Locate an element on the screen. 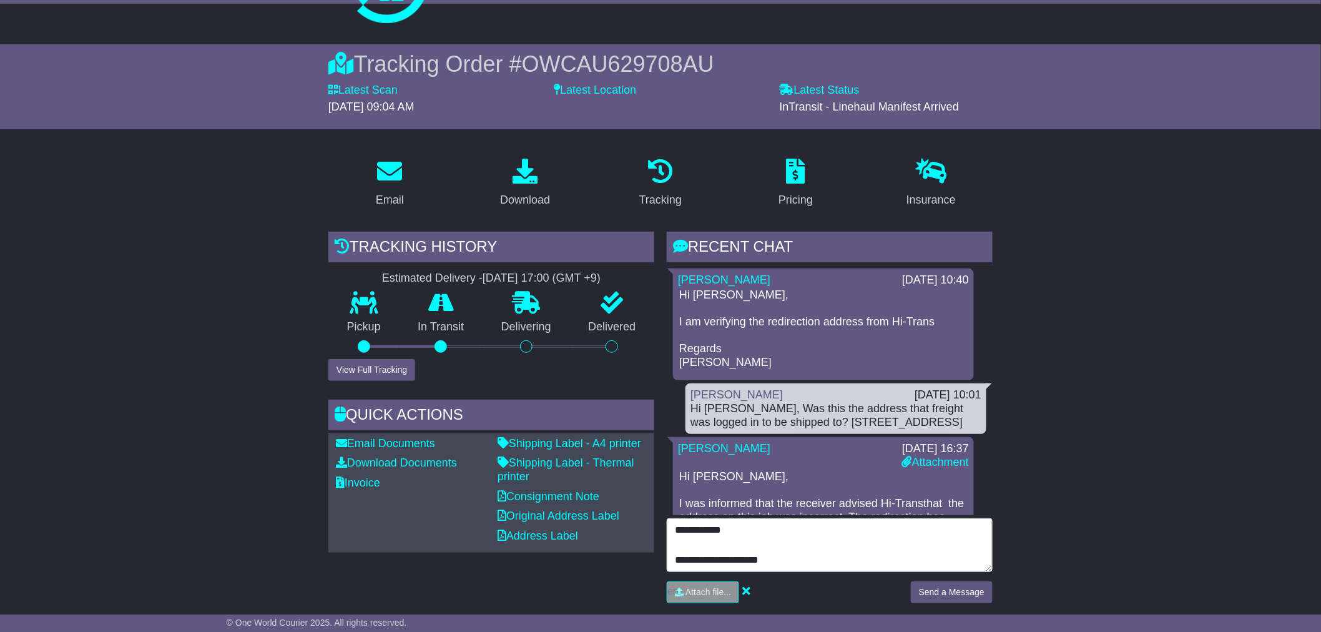 Image resolution: width=1321 pixels, height=632 pixels. button: View Full Tracking is located at coordinates (372, 370).